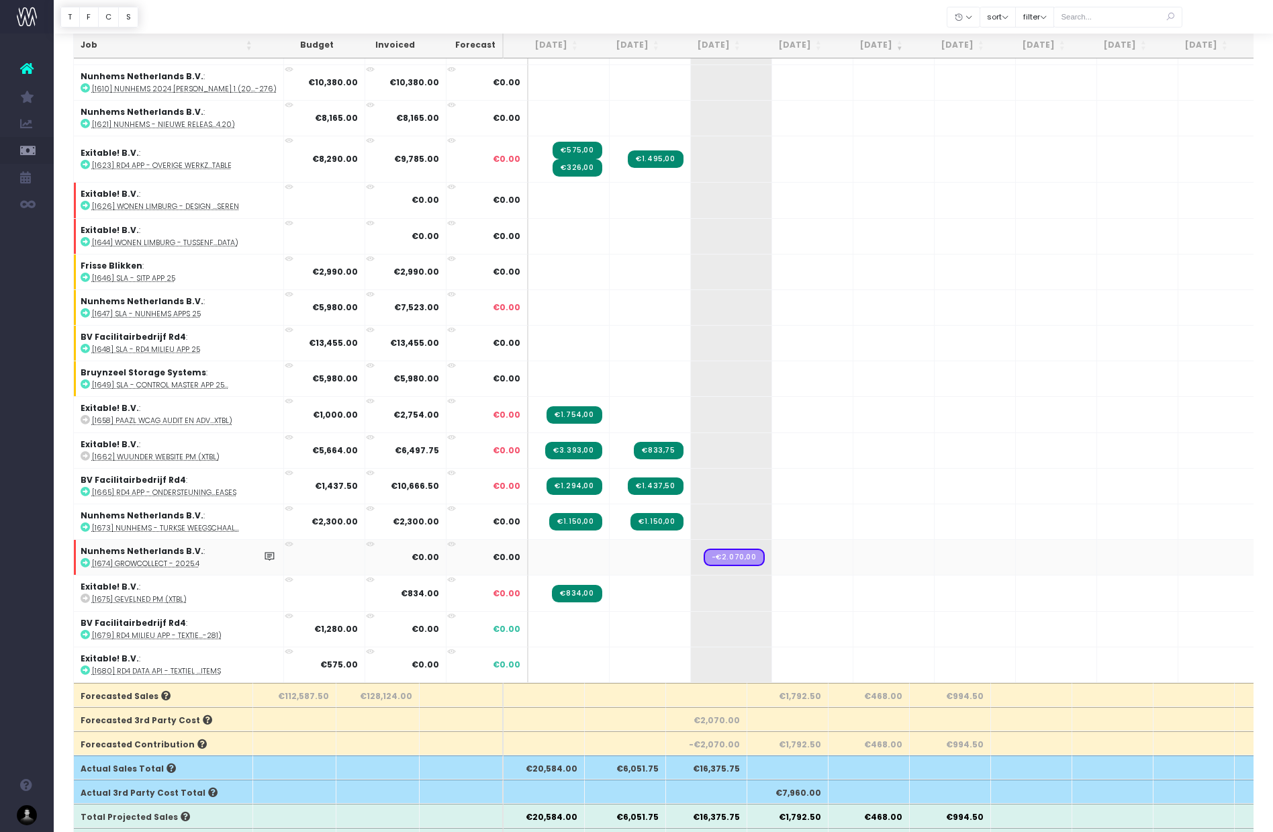  I want to click on span: Forecasted Sales, so click(126, 697).